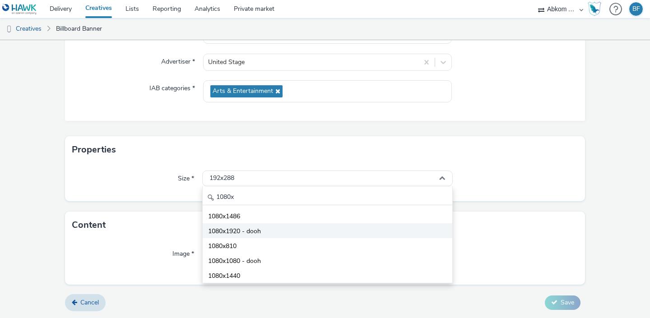  What do you see at coordinates (234, 231) in the screenshot?
I see `span: 1080x1920 - dooh` at bounding box center [234, 231].